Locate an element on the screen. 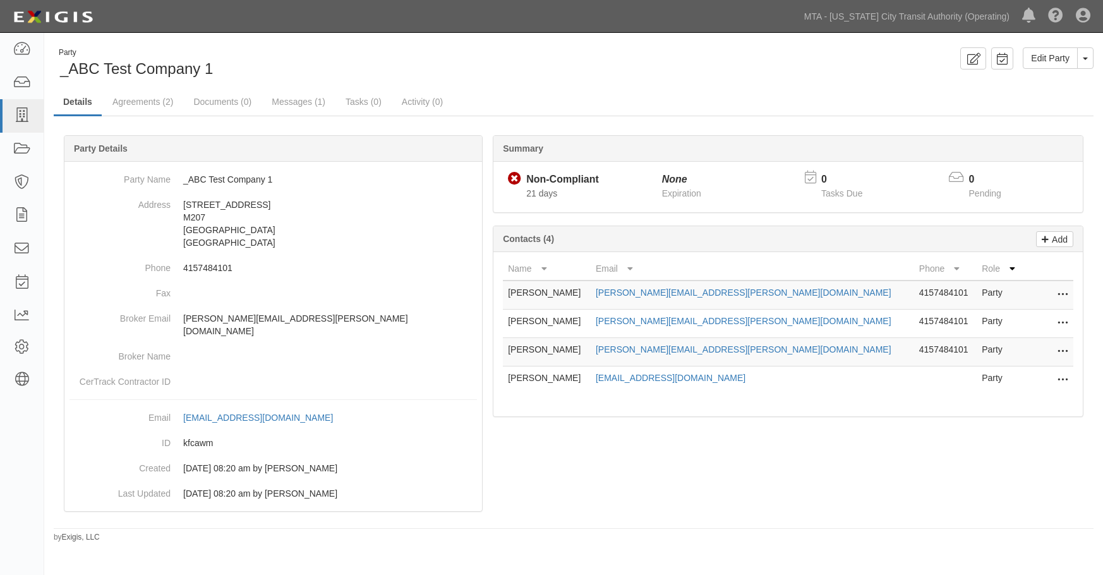 Image resolution: width=1103 pixels, height=575 pixels. a: Documents (0) is located at coordinates (222, 102).